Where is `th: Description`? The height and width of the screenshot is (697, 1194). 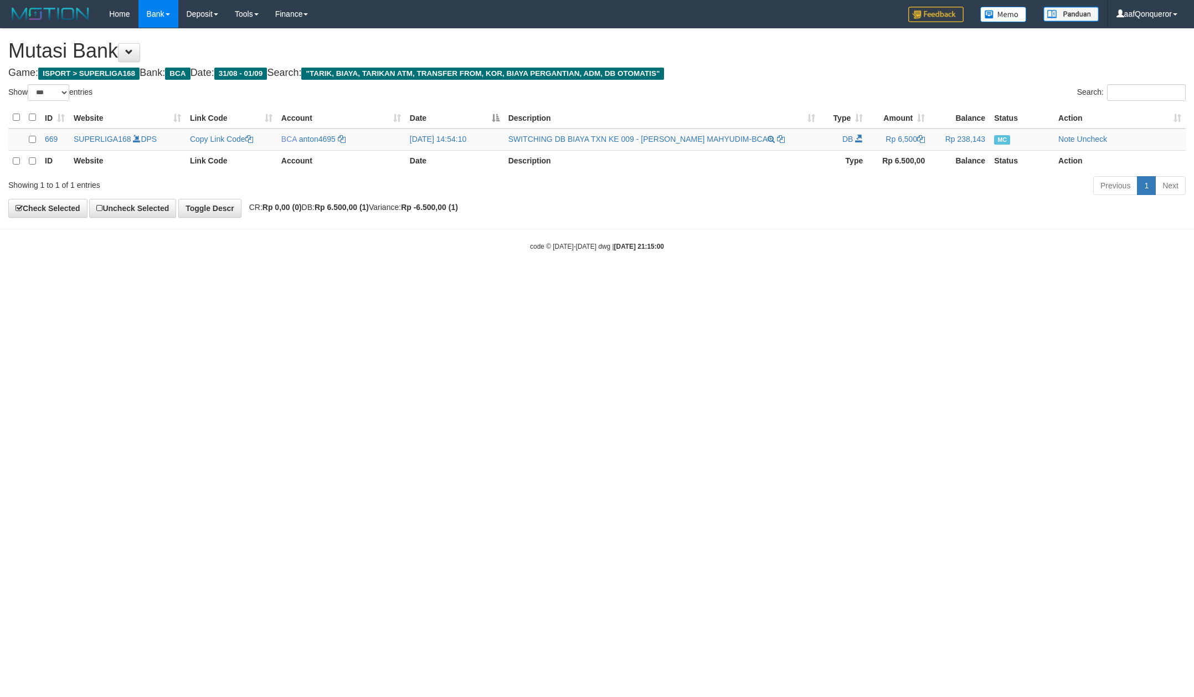 th: Description is located at coordinates (662, 161).